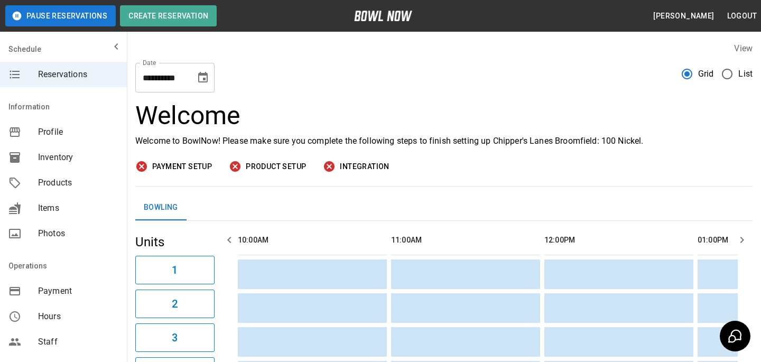  What do you see at coordinates (619, 240) in the screenshot?
I see `th: 12:00PM` at bounding box center [619, 240].